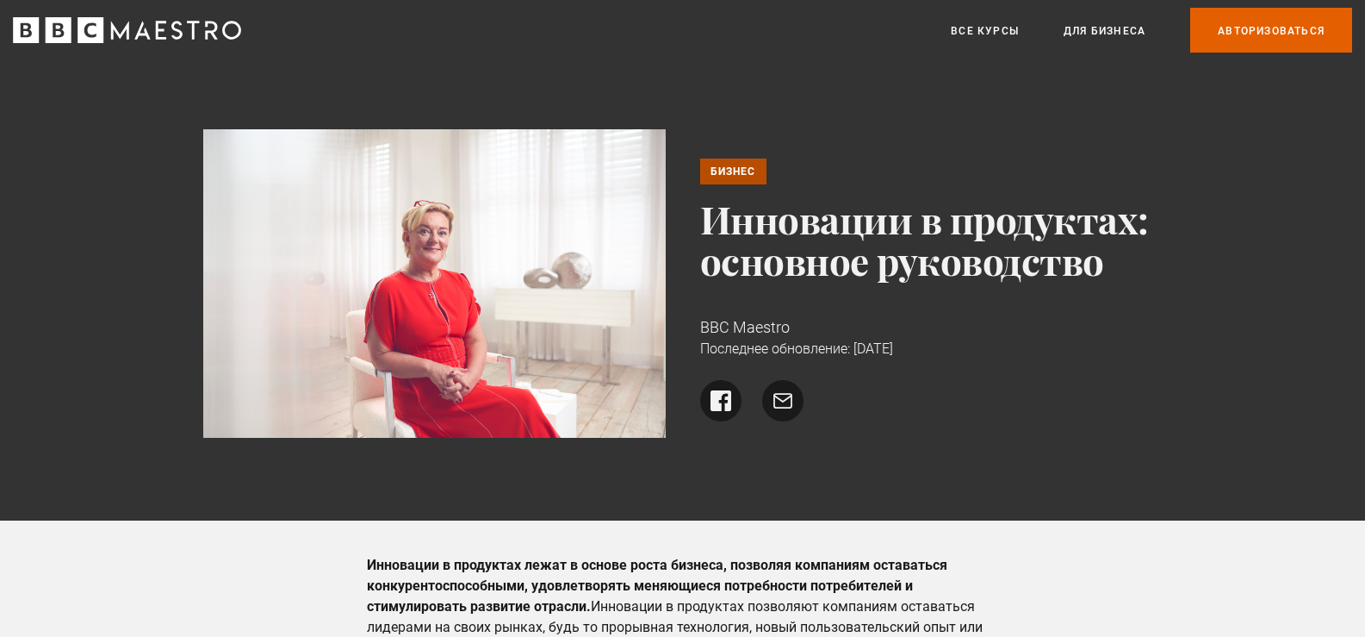 The height and width of the screenshot is (637, 1365). Describe the element at coordinates (127, 30) in the screenshot. I see `svg: BBC Маэстро` at that location.